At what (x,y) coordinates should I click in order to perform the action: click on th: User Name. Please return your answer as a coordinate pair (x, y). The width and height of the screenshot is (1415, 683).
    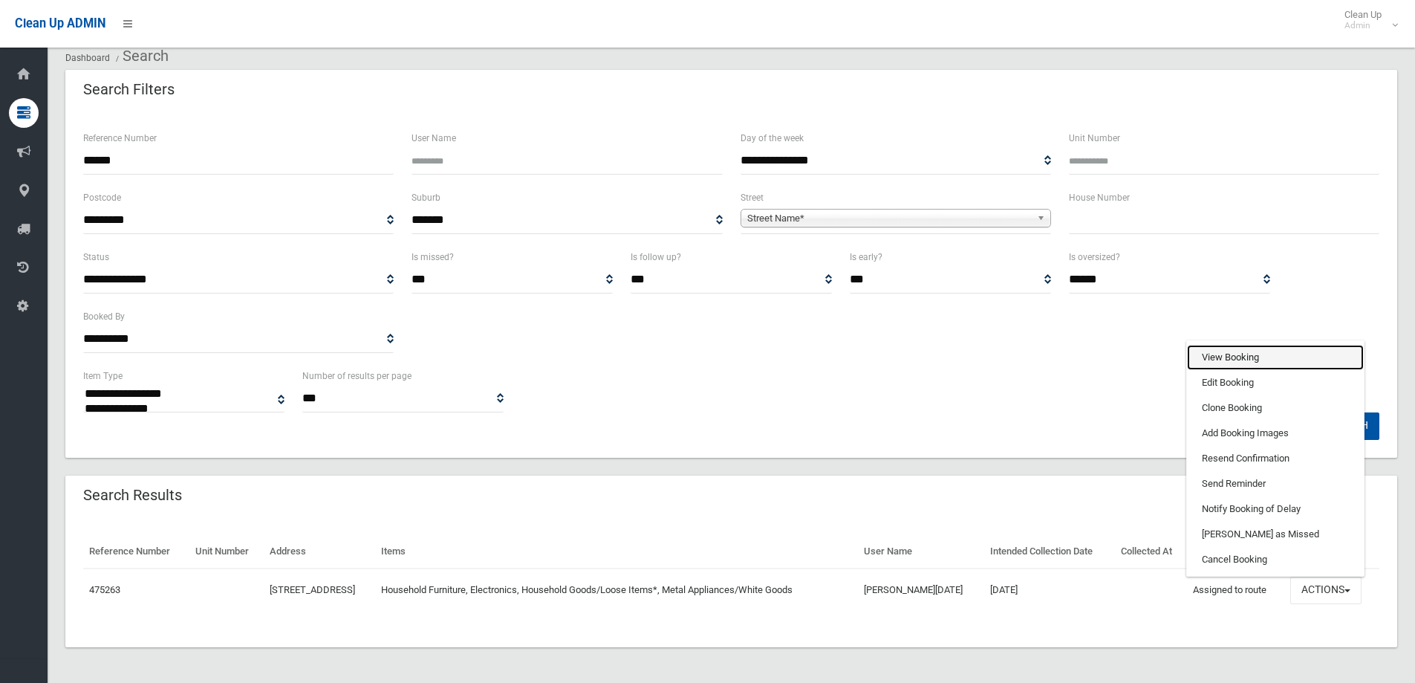
    Looking at the image, I should click on (921, 551).